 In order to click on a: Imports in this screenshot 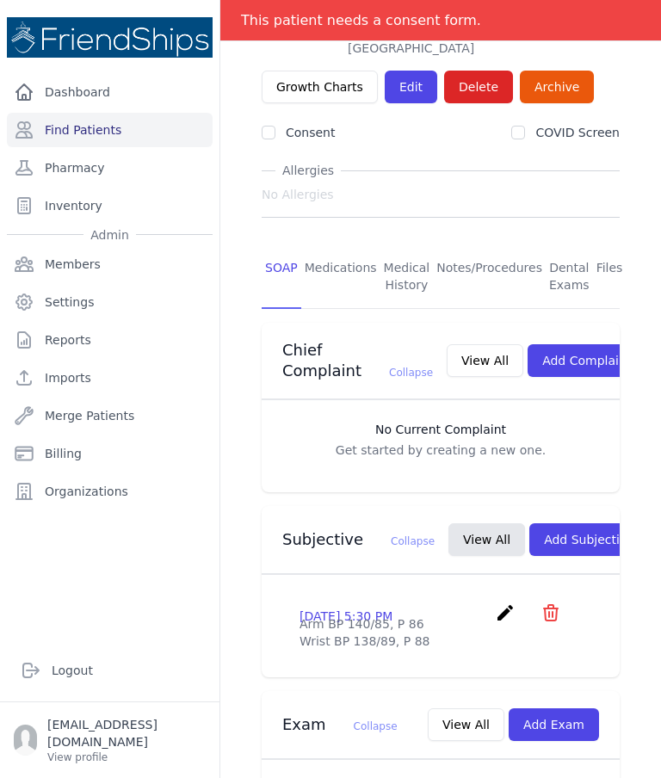, I will do `click(109, 378)`.